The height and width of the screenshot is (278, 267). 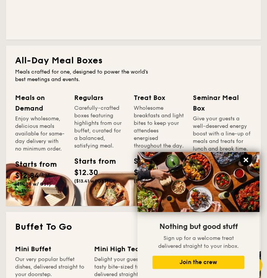 What do you see at coordinates (199, 242) in the screenshot?
I see `span: Sign up for a welcome treat delivered straight to your inbox.` at bounding box center [199, 242].